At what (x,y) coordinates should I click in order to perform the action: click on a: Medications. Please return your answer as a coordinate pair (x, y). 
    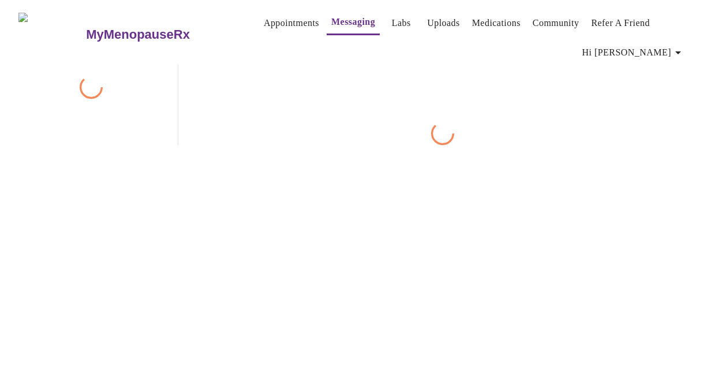
    Looking at the image, I should click on (496, 23).